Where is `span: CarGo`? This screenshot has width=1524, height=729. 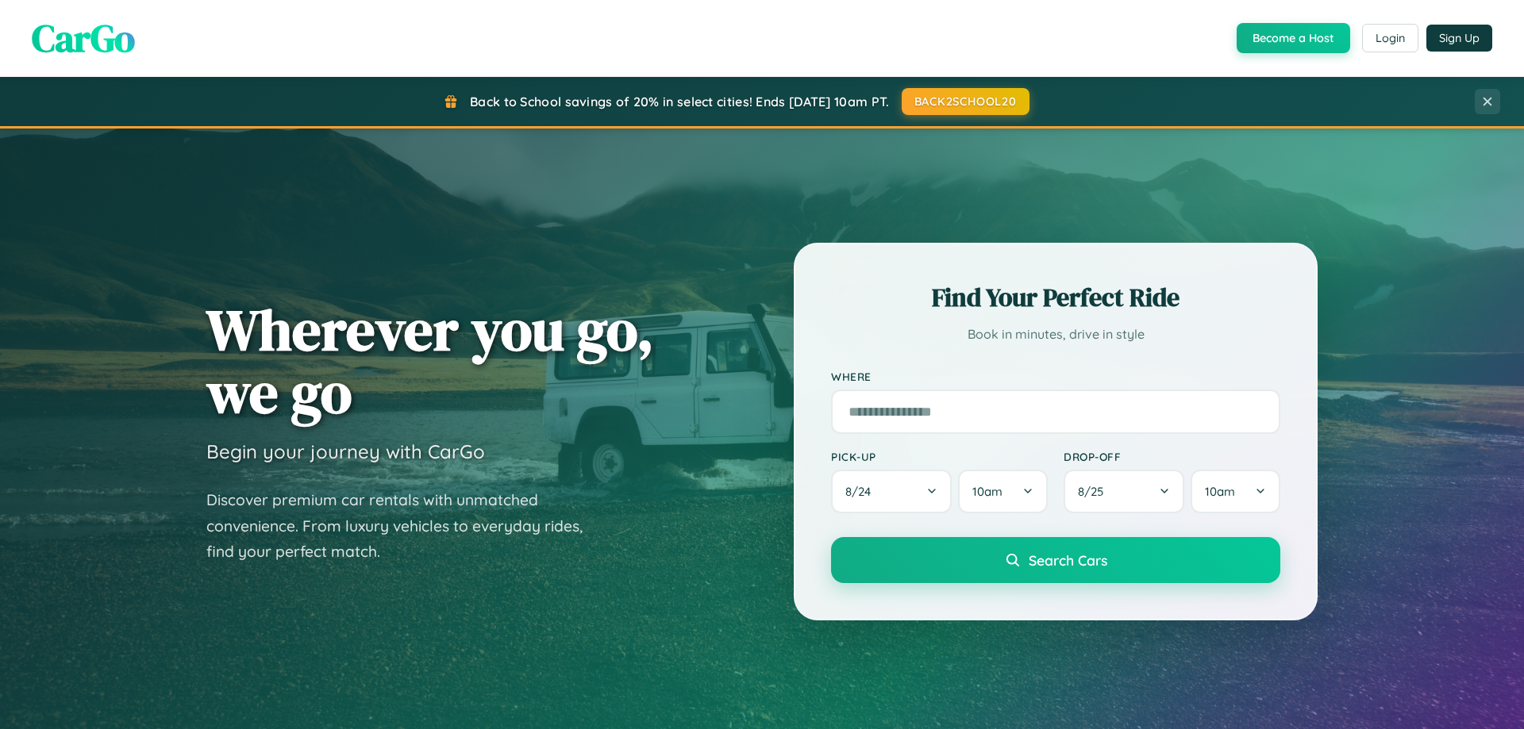
span: CarGo is located at coordinates (83, 38).